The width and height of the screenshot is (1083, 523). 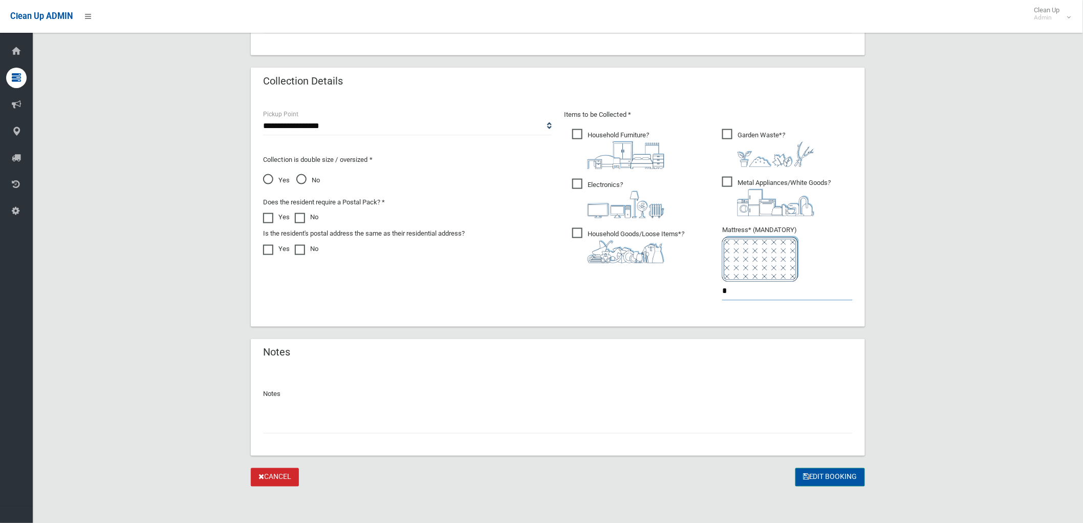 What do you see at coordinates (619, 198) in the screenshot?
I see `span: Electronics` at bounding box center [619, 198].